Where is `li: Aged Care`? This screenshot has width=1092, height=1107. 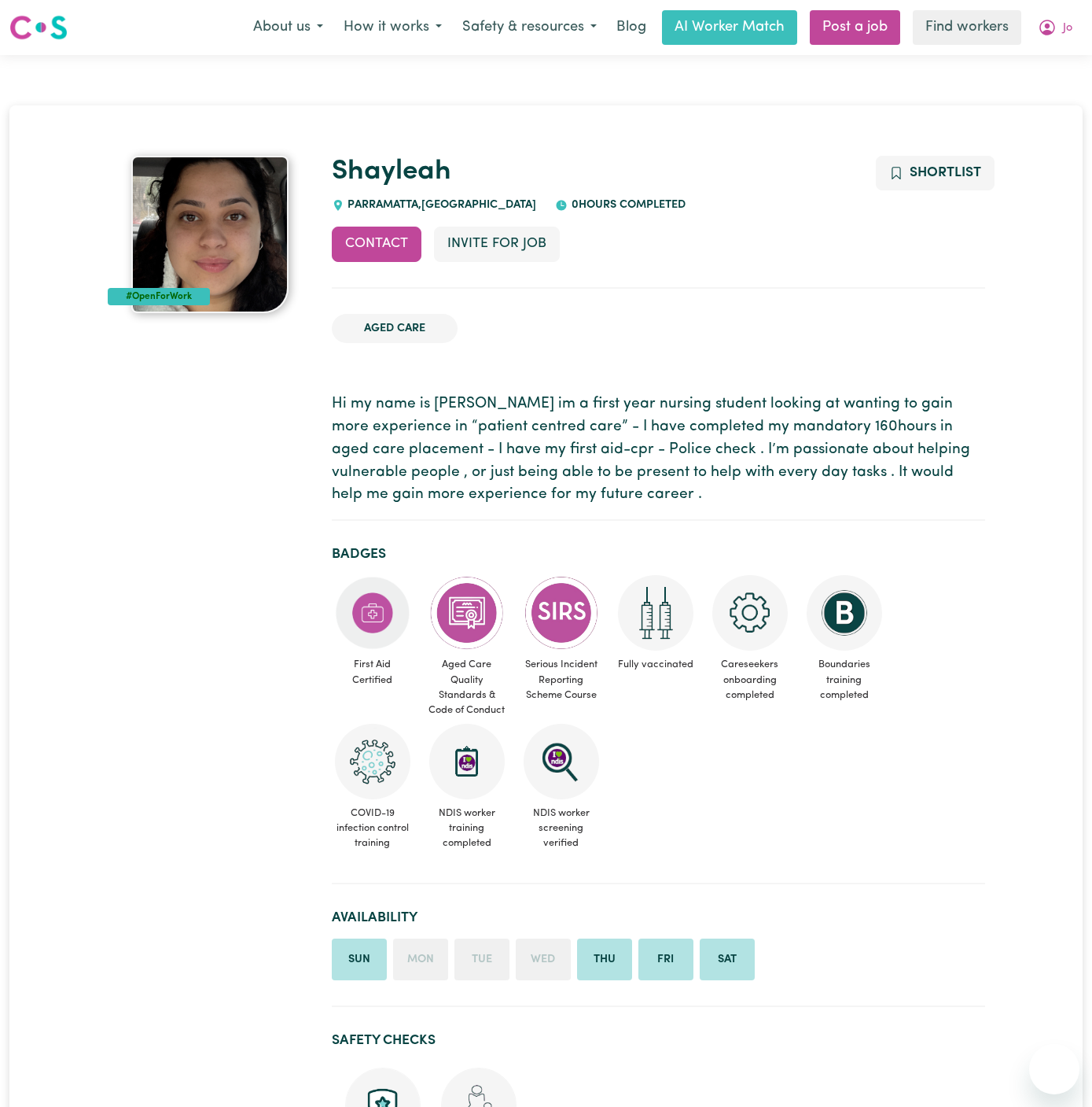
li: Aged Care is located at coordinates (395, 328).